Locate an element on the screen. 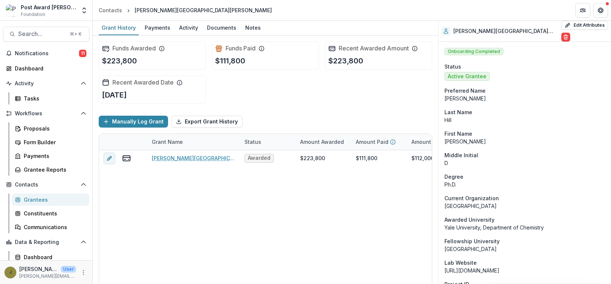 The image size is (611, 284). button: More is located at coordinates (84, 273).